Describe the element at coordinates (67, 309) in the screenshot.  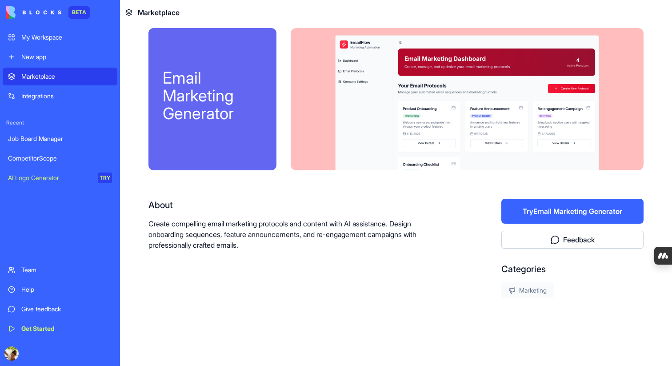
I see `div: Give feedback` at that location.